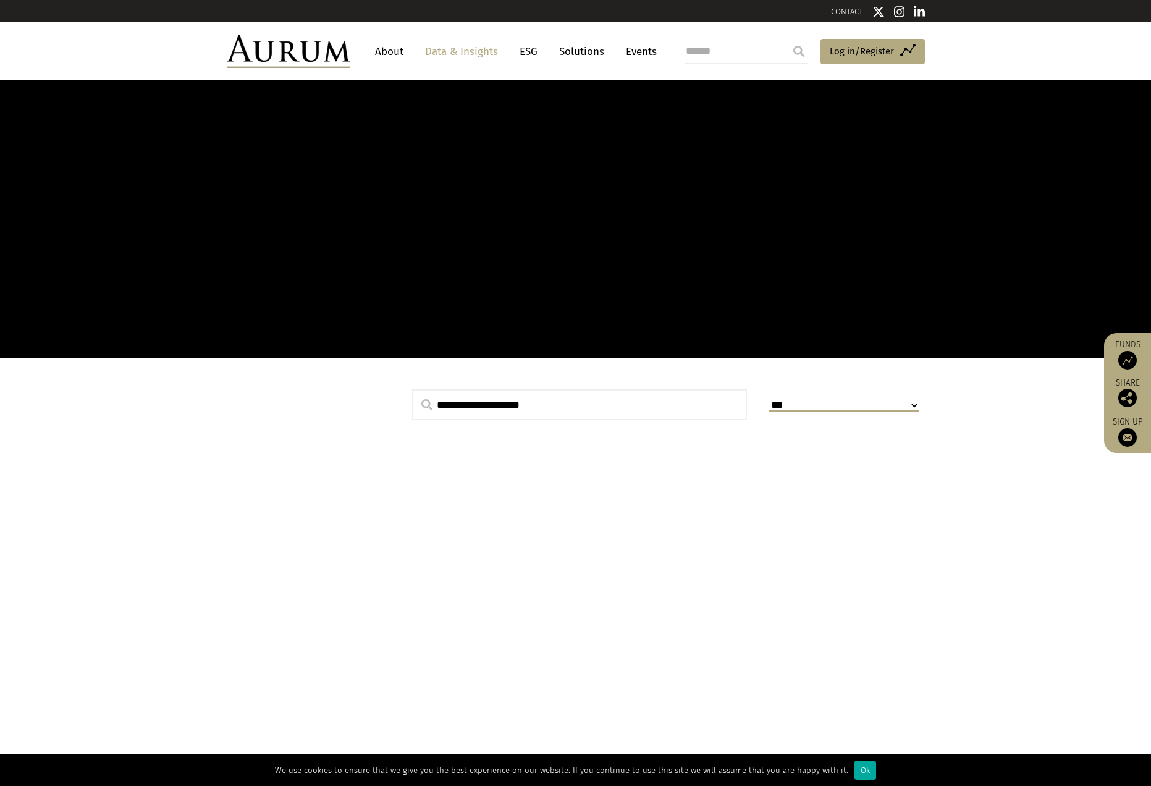 The height and width of the screenshot is (786, 1151). I want to click on a: Sign up, so click(1128, 431).